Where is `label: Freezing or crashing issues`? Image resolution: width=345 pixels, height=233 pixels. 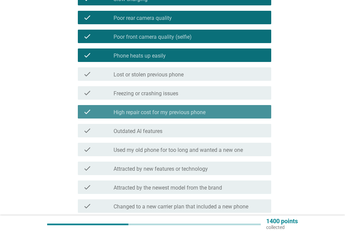 label: Freezing or crashing issues is located at coordinates (146, 94).